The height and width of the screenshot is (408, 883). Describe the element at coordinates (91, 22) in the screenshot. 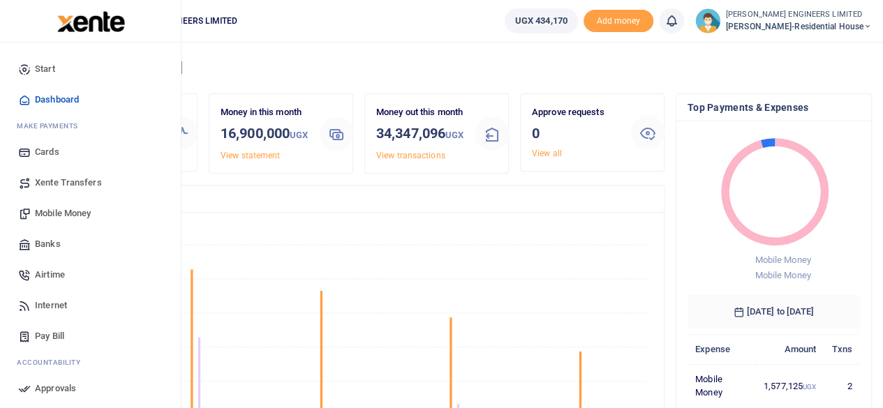

I see `img: logo-large` at that location.